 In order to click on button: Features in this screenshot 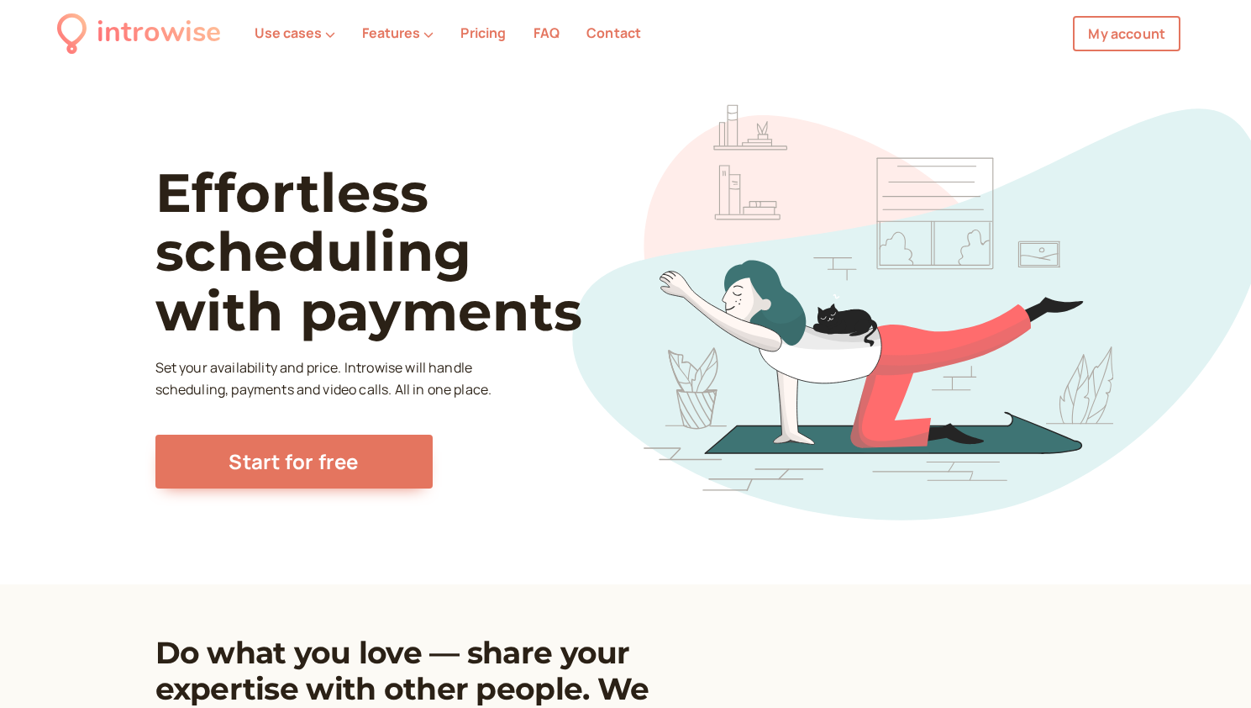, I will do `click(397, 33)`.